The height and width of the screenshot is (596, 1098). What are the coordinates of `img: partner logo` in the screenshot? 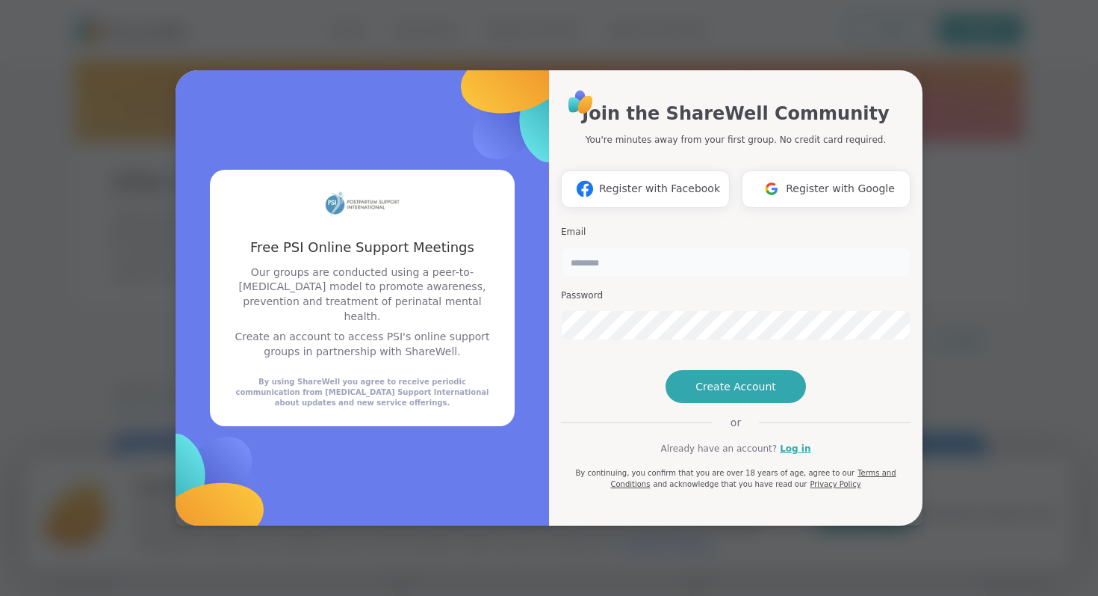 It's located at (362, 203).